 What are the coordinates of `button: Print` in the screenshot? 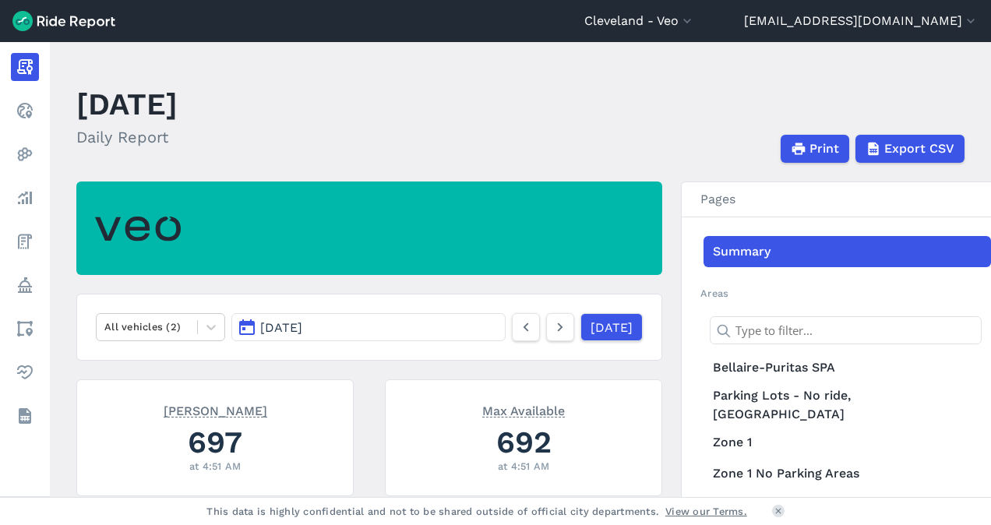 It's located at (815, 149).